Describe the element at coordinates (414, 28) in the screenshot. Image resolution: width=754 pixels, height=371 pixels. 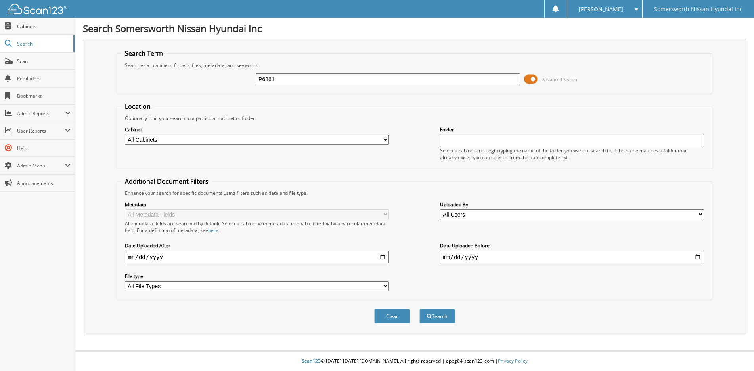
I see `h1: Search Somersworth Nissan Hyundai Inc` at that location.